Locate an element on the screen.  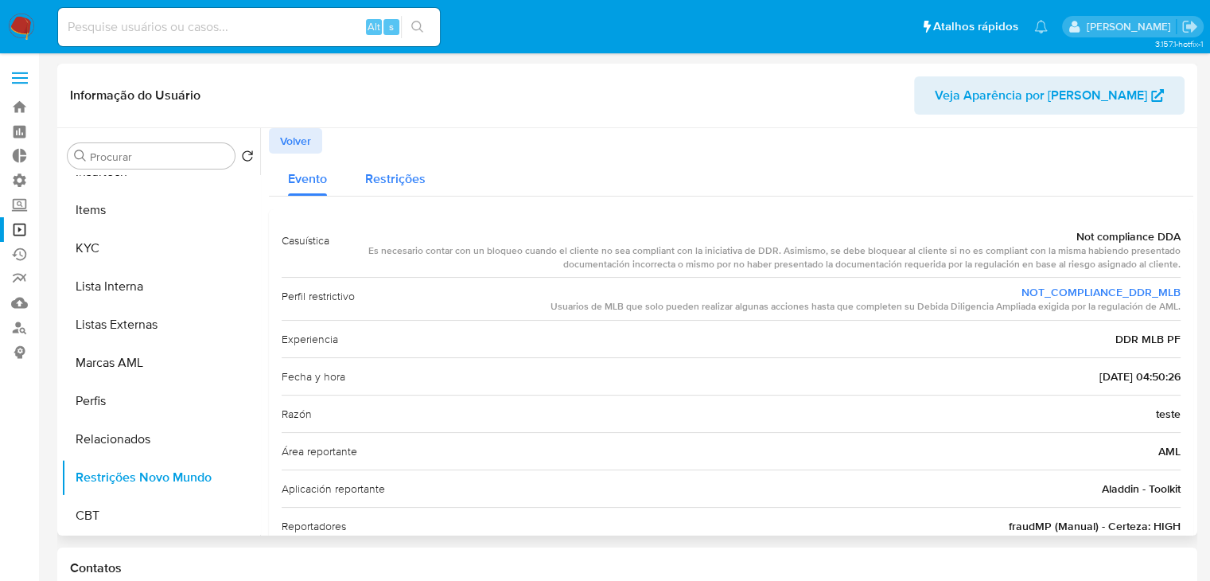
input: Procurar is located at coordinates (159, 157).